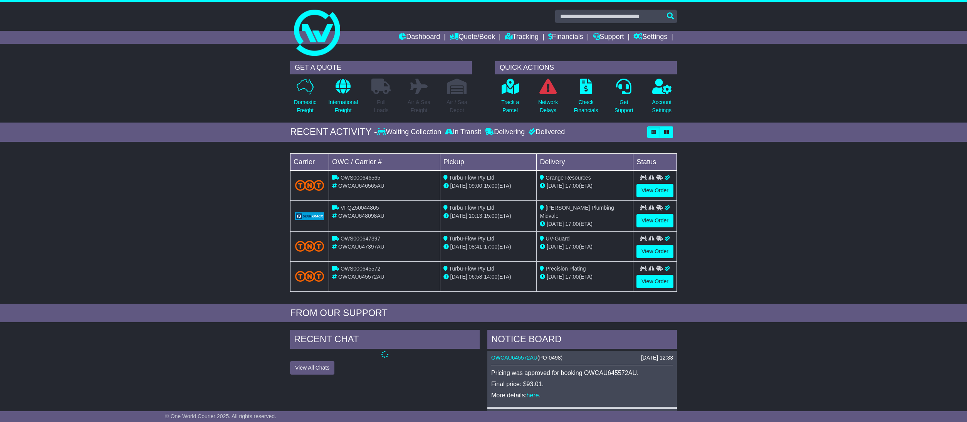 The height and width of the screenshot is (422, 967). What do you see at coordinates (360, 208) in the screenshot?
I see `span: VFQZ50044865` at bounding box center [360, 208].